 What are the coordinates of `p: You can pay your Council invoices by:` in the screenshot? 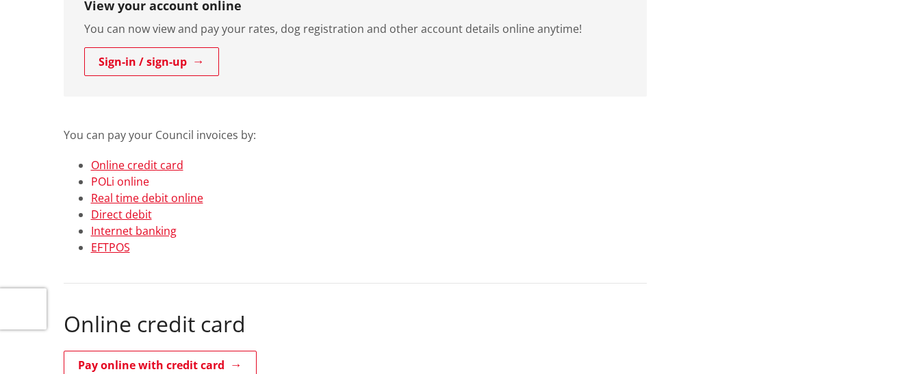 It's located at (355, 127).